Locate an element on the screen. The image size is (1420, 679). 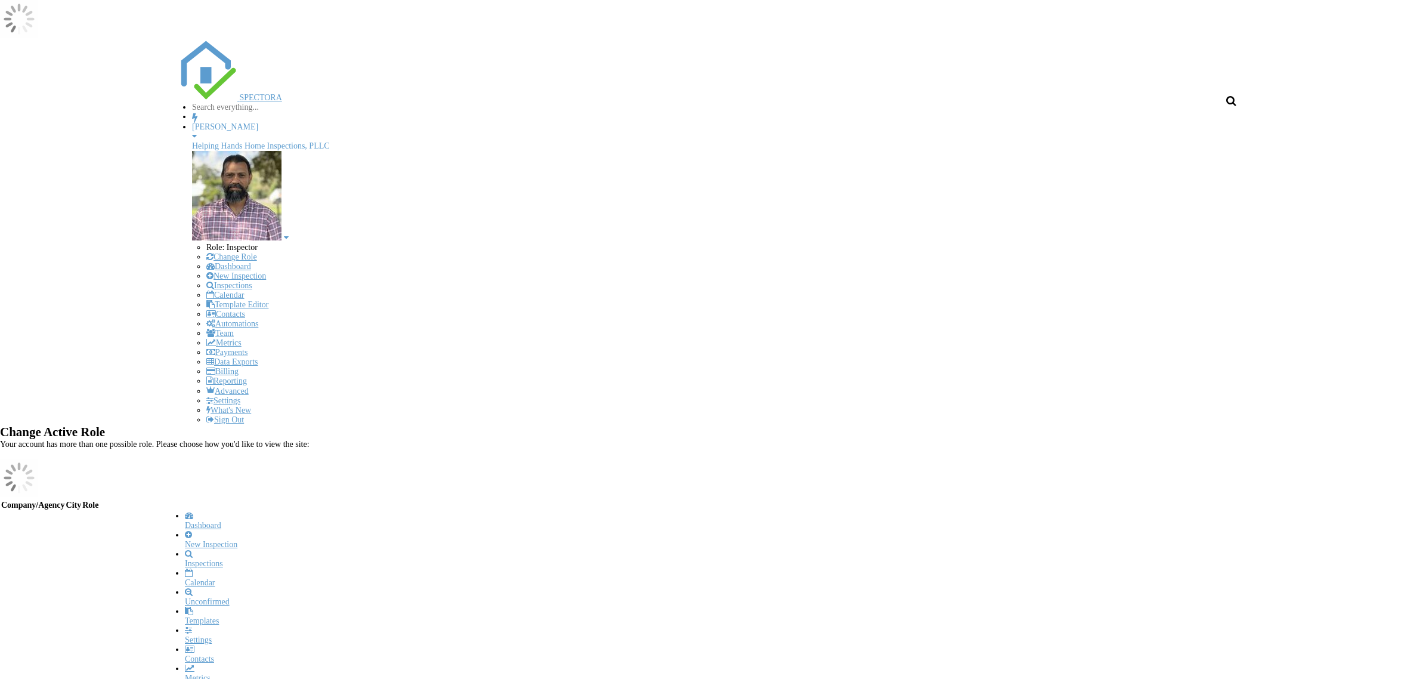
div: New Inspection is located at coordinates (717, 545).